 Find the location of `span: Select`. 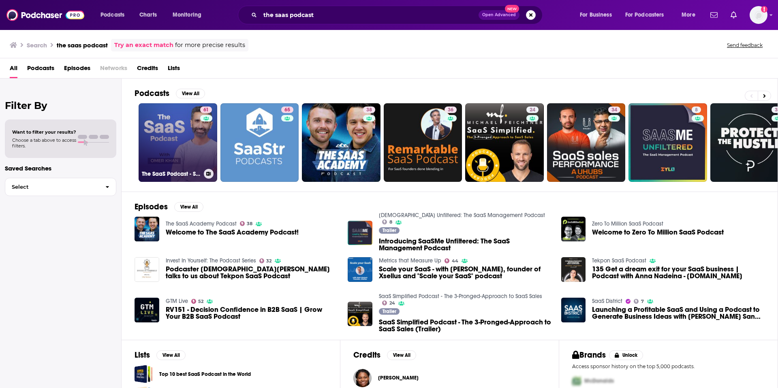

span: Select is located at coordinates (52, 187).